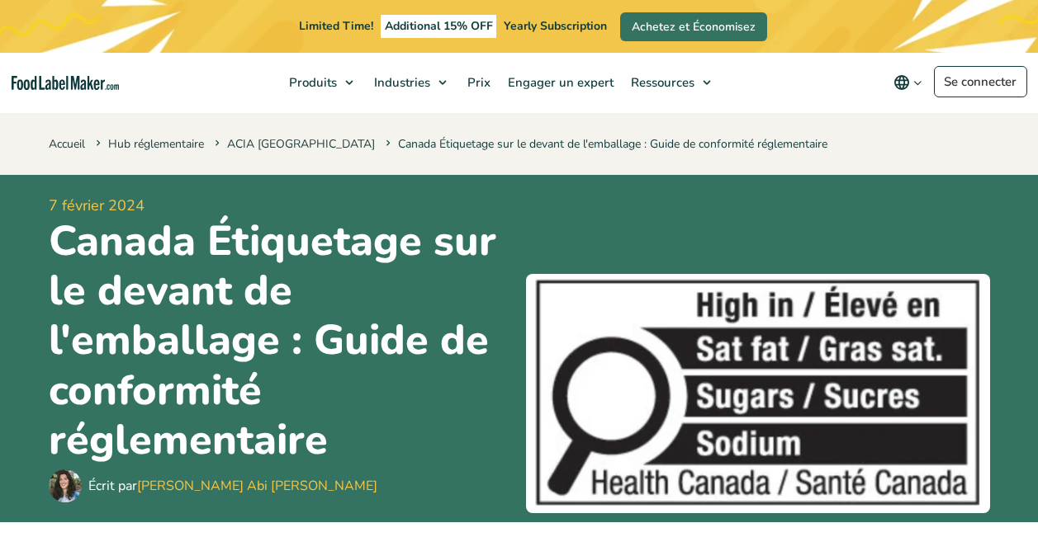 The width and height of the screenshot is (1038, 556). What do you see at coordinates (438, 26) in the screenshot?
I see `span: Additional 15% OFF` at bounding box center [438, 26].